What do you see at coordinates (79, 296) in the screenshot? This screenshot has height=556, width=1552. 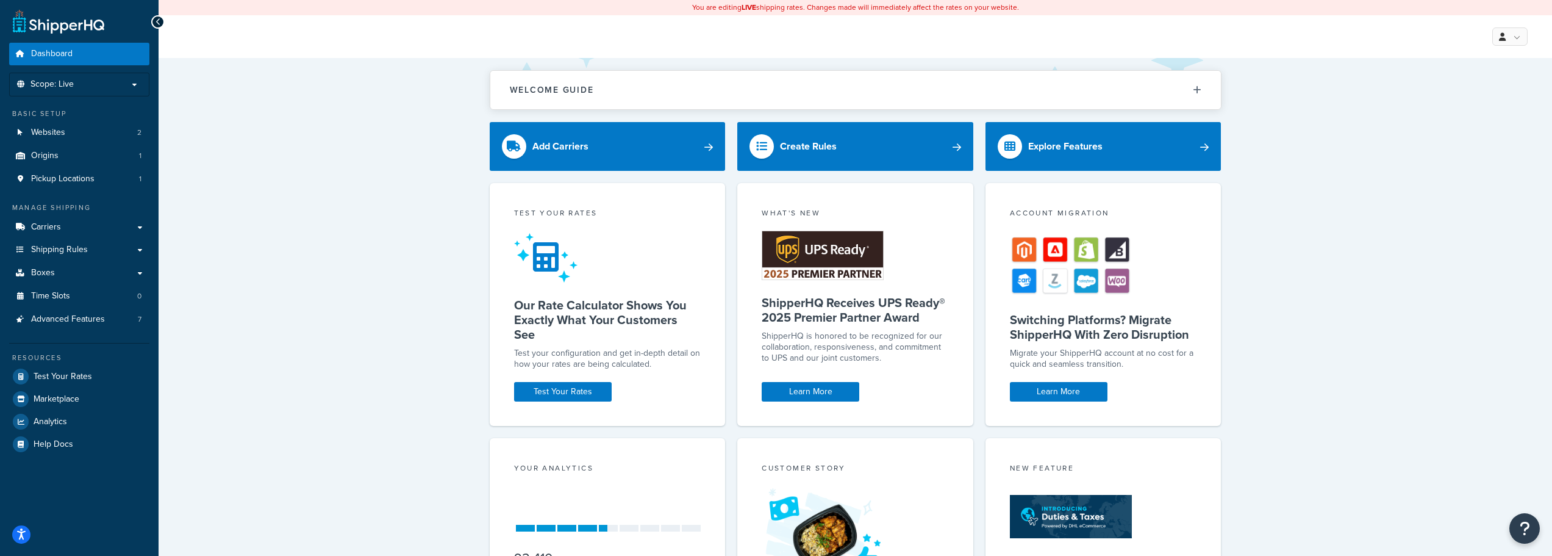 I see `a: Time Slots0` at bounding box center [79, 296].